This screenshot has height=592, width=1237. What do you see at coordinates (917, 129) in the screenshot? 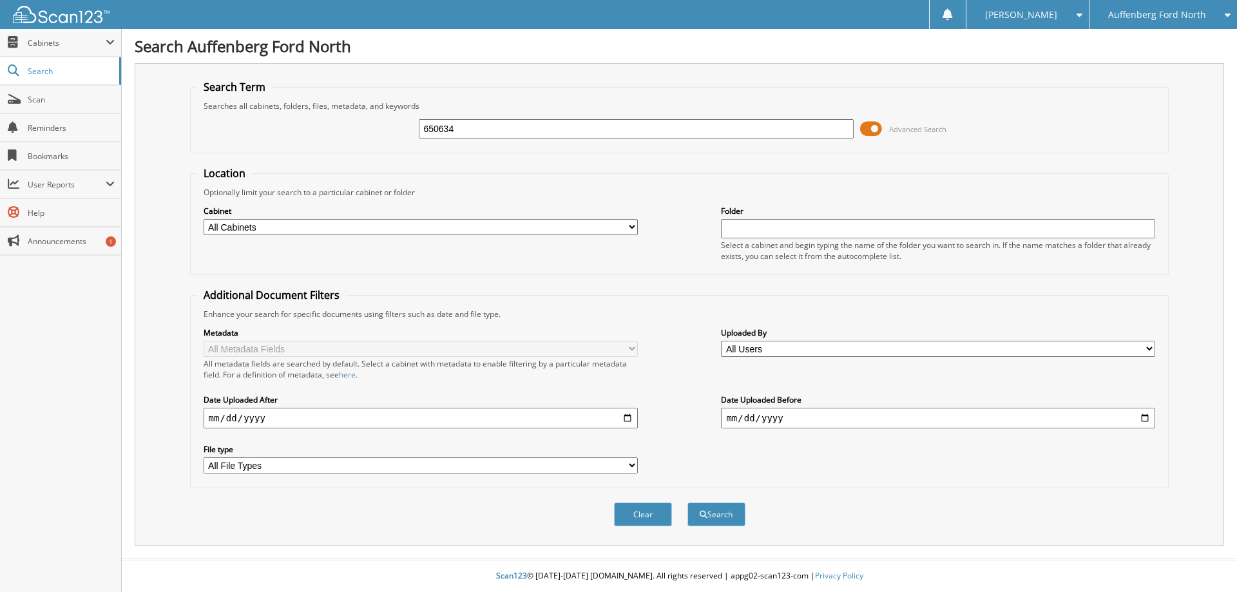
I see `span: Advanced Search` at bounding box center [917, 129].